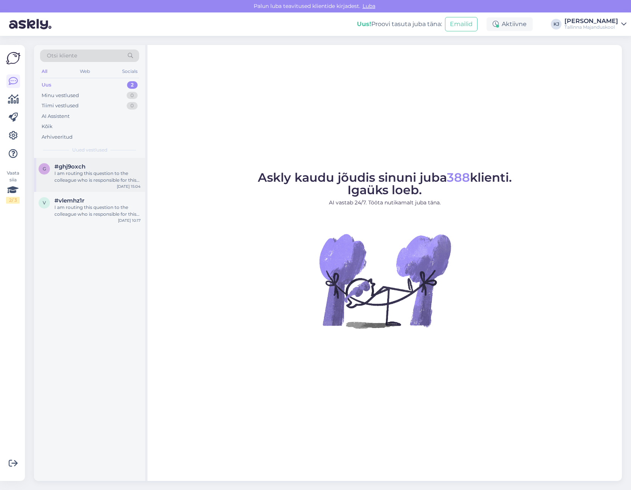  What do you see at coordinates (13, 200) in the screenshot?
I see `div: 2 / 3` at bounding box center [13, 200].